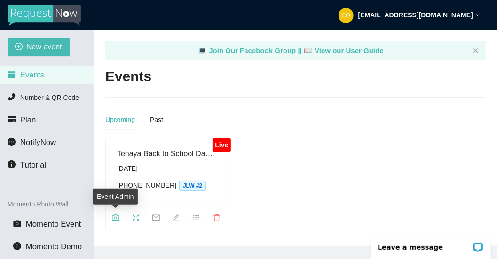 The image size is (497, 259). Describe the element at coordinates (28, 120) in the screenshot. I see `span: Plan` at that location.